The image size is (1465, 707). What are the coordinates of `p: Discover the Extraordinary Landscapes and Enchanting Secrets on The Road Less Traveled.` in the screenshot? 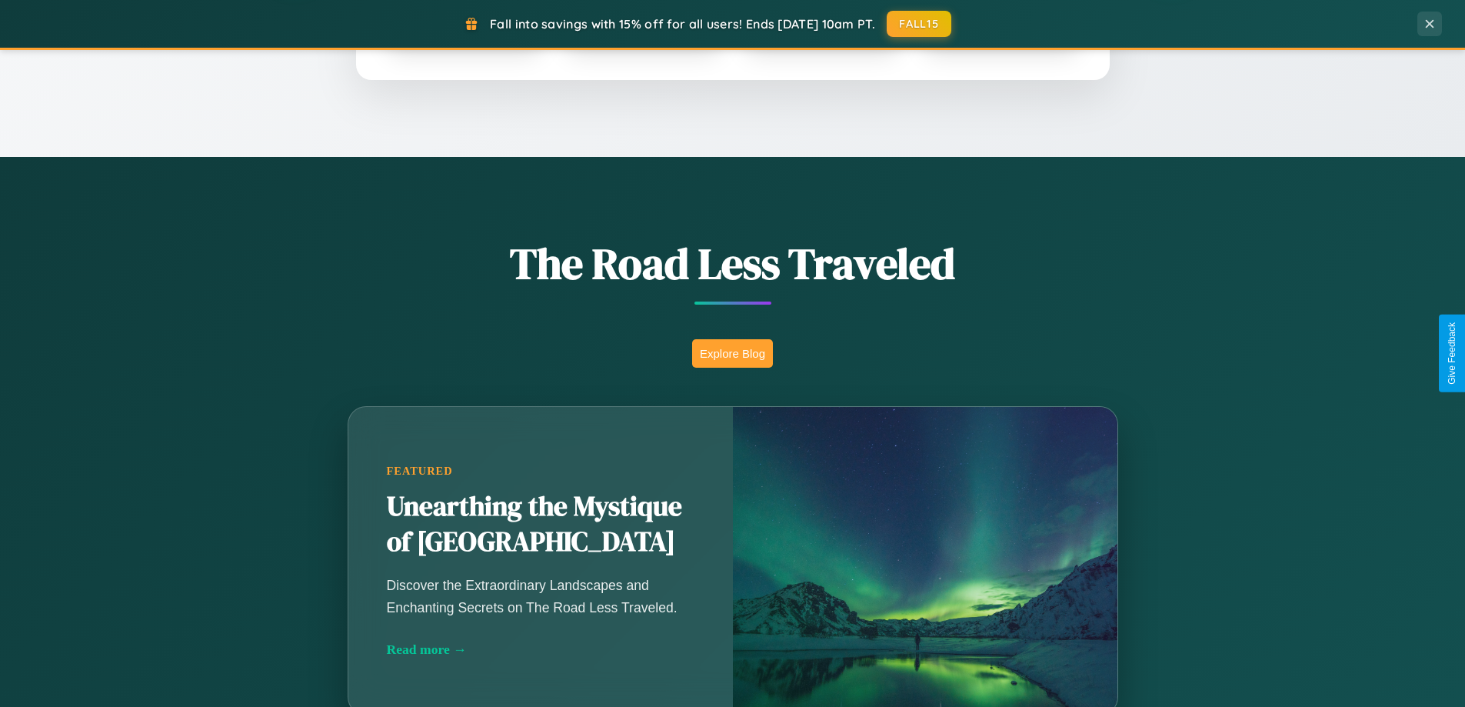 It's located at (541, 596).